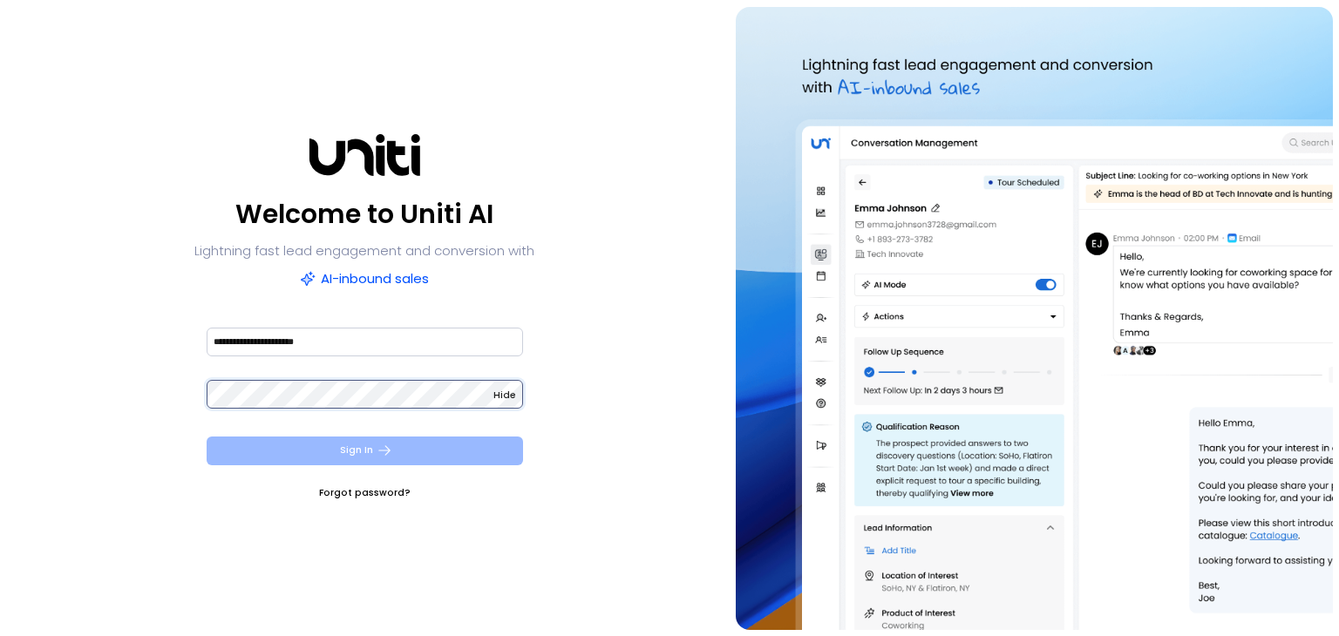  Describe the element at coordinates (1034, 318) in the screenshot. I see `img: auth-hero.png` at that location.